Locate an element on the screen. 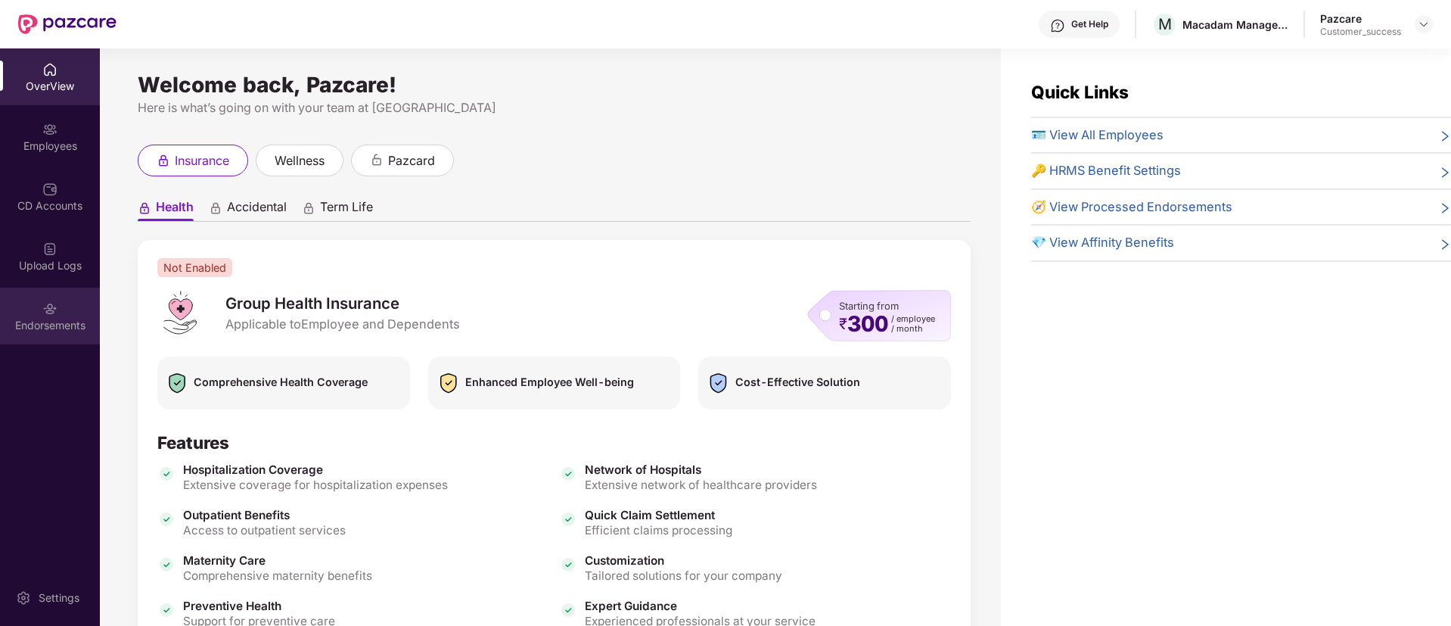 The height and width of the screenshot is (626, 1451). div: Settings is located at coordinates (59, 598).